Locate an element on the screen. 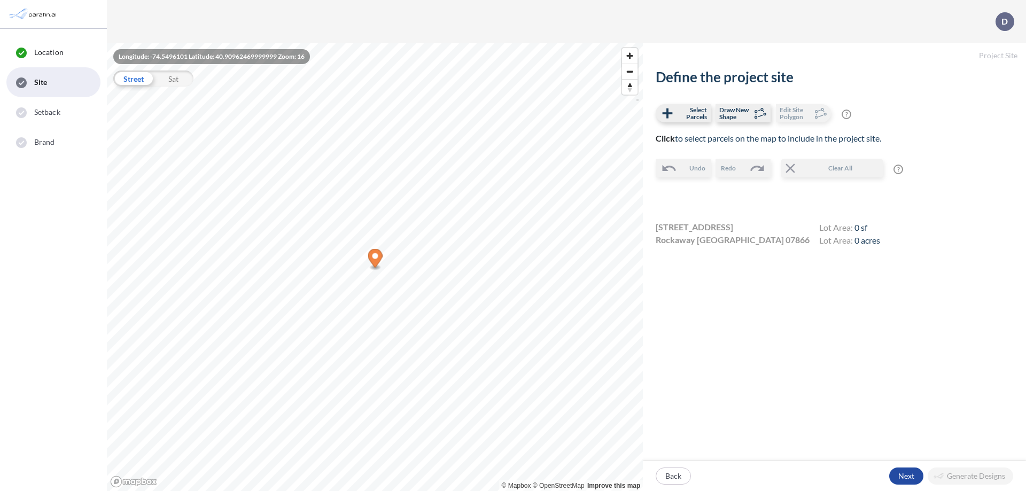 This screenshot has height=491, width=1026. span: Site is located at coordinates (41, 82).